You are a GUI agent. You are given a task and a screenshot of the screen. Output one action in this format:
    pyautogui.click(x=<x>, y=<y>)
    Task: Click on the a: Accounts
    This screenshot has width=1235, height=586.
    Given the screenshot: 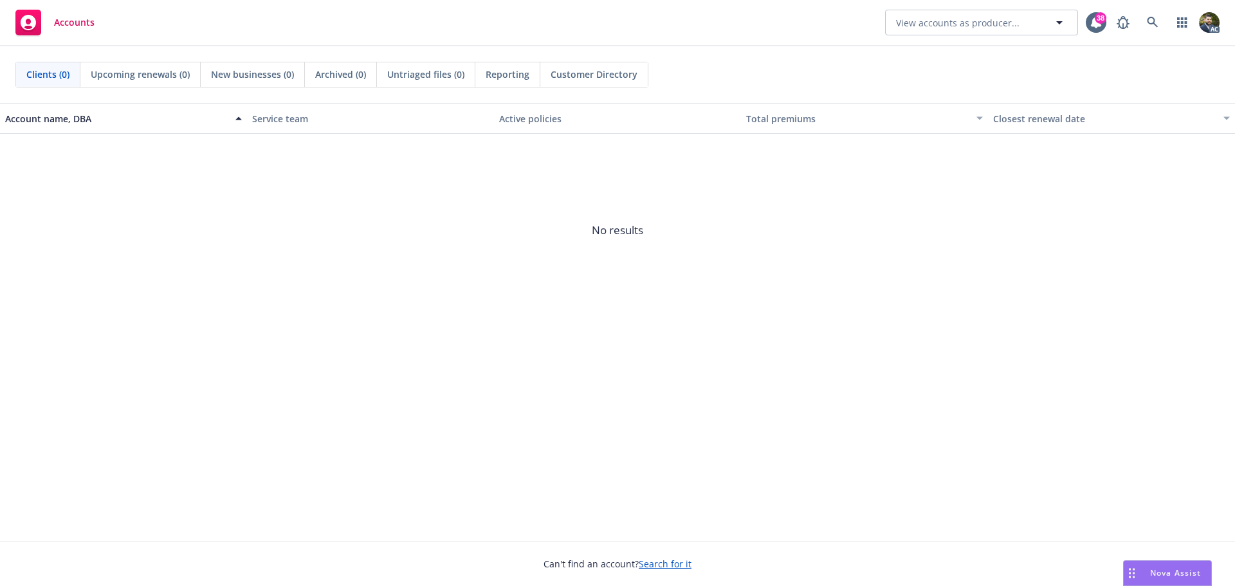 What is the action you would take?
    pyautogui.click(x=55, y=23)
    